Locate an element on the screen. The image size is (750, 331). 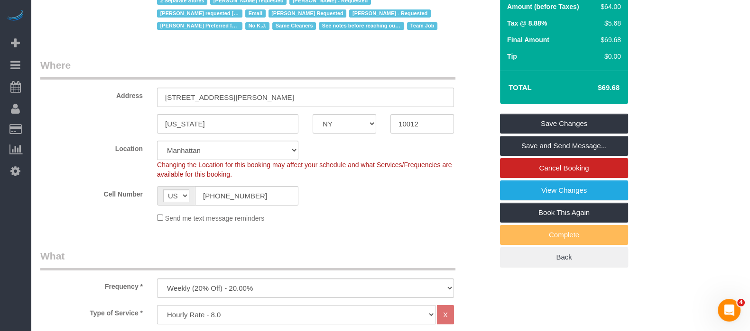
legend: What is located at coordinates (247, 260).